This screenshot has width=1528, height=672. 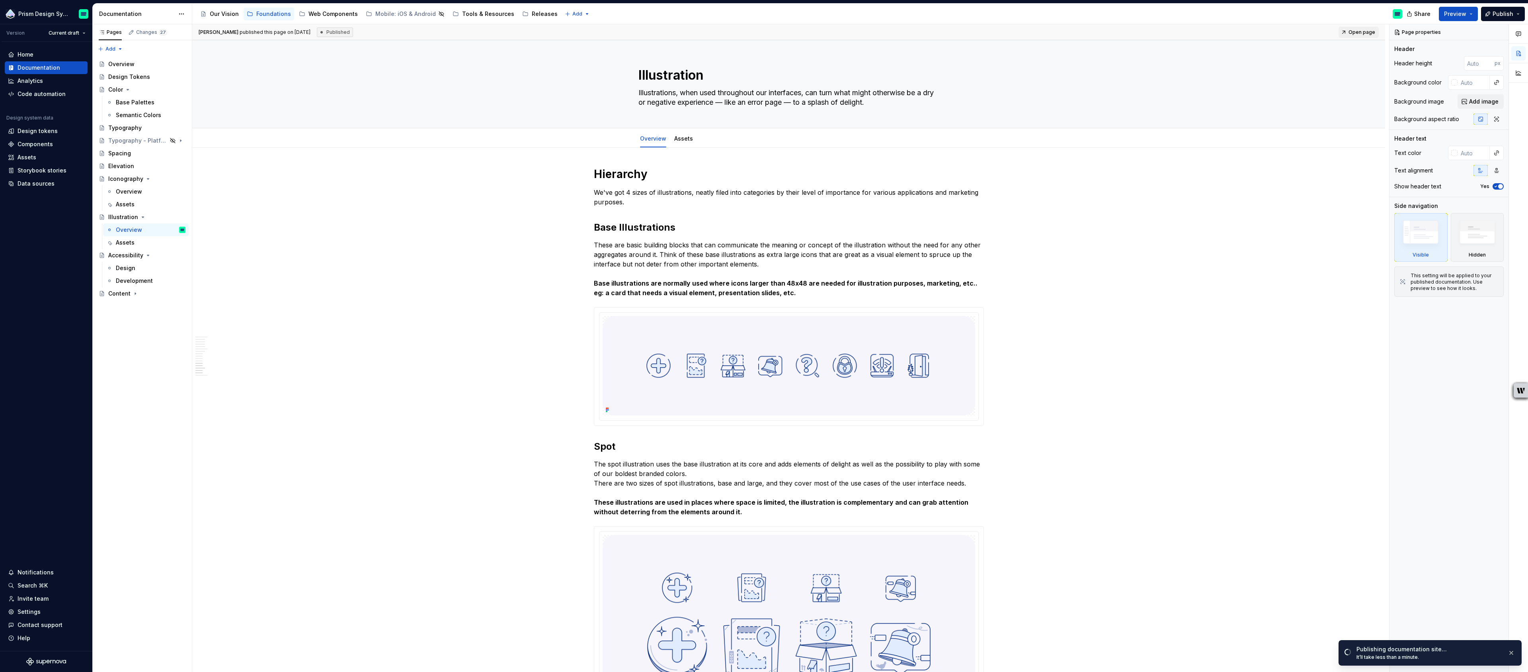 I want to click on div: Releases, so click(x=545, y=14).